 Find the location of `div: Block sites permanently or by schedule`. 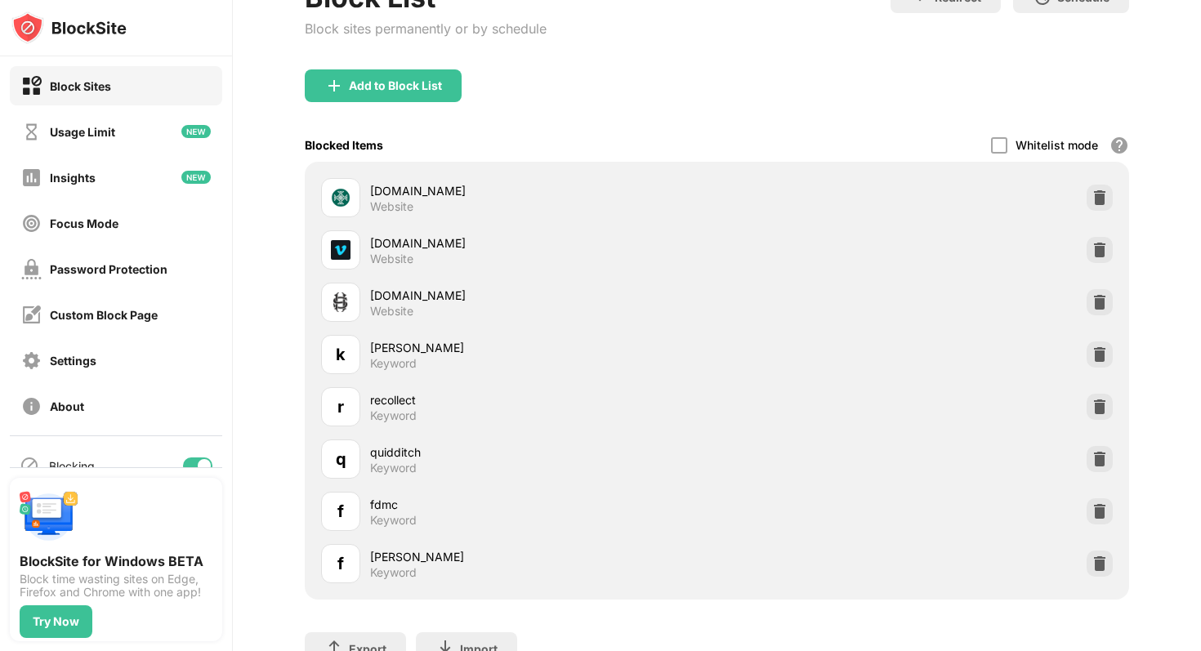

div: Block sites permanently or by schedule is located at coordinates (426, 29).